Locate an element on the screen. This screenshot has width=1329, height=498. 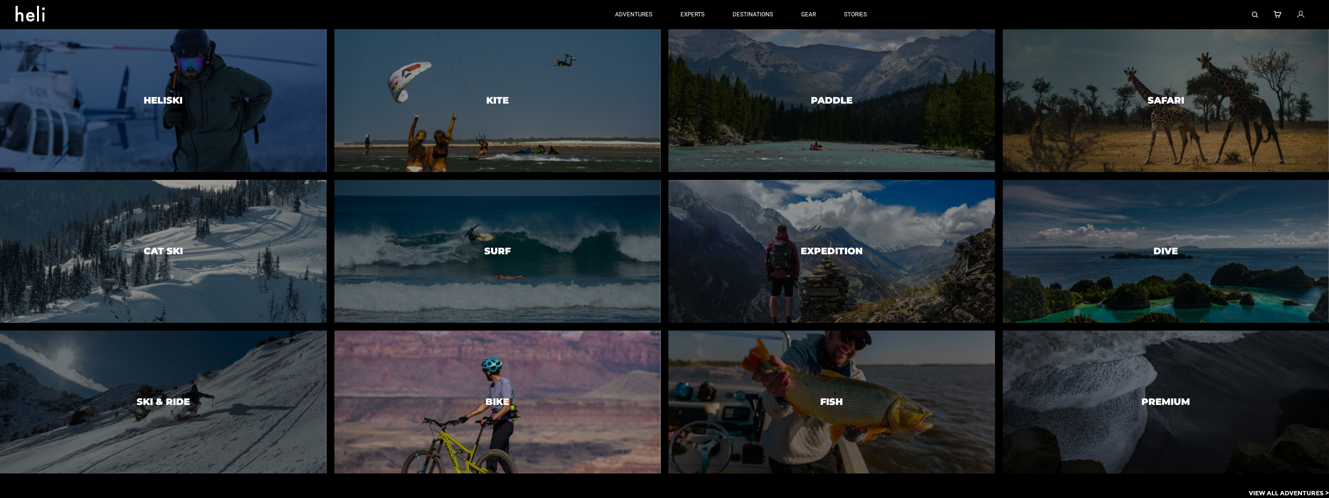
h3: Expedition is located at coordinates (832, 251).